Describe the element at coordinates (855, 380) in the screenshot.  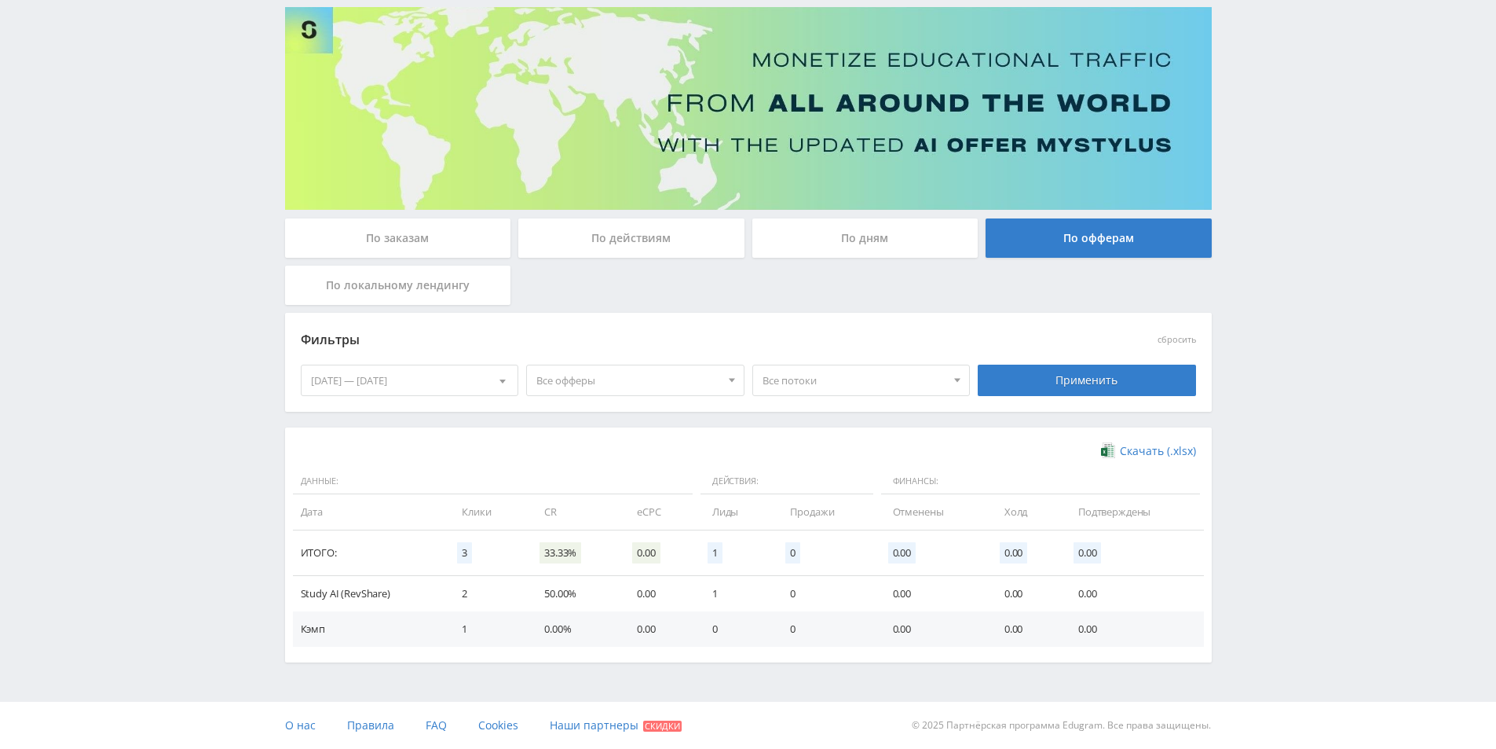
I see `span: Все потоки` at that location.